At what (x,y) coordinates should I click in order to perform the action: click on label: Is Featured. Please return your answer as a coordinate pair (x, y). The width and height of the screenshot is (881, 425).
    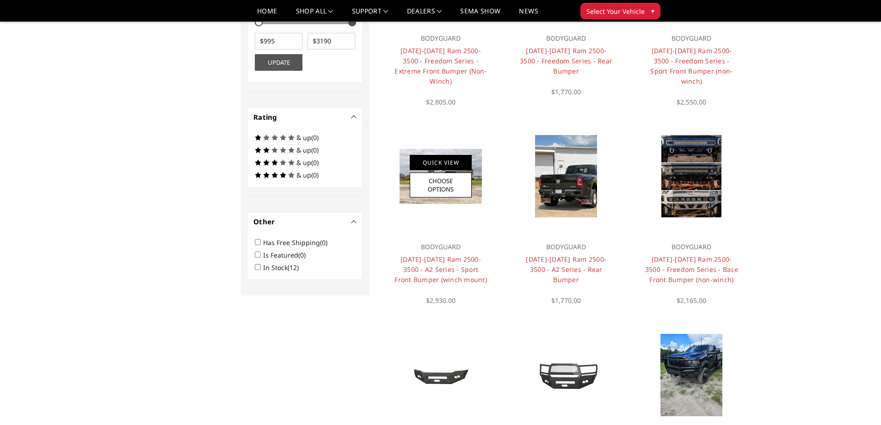
    Looking at the image, I should click on (287, 255).